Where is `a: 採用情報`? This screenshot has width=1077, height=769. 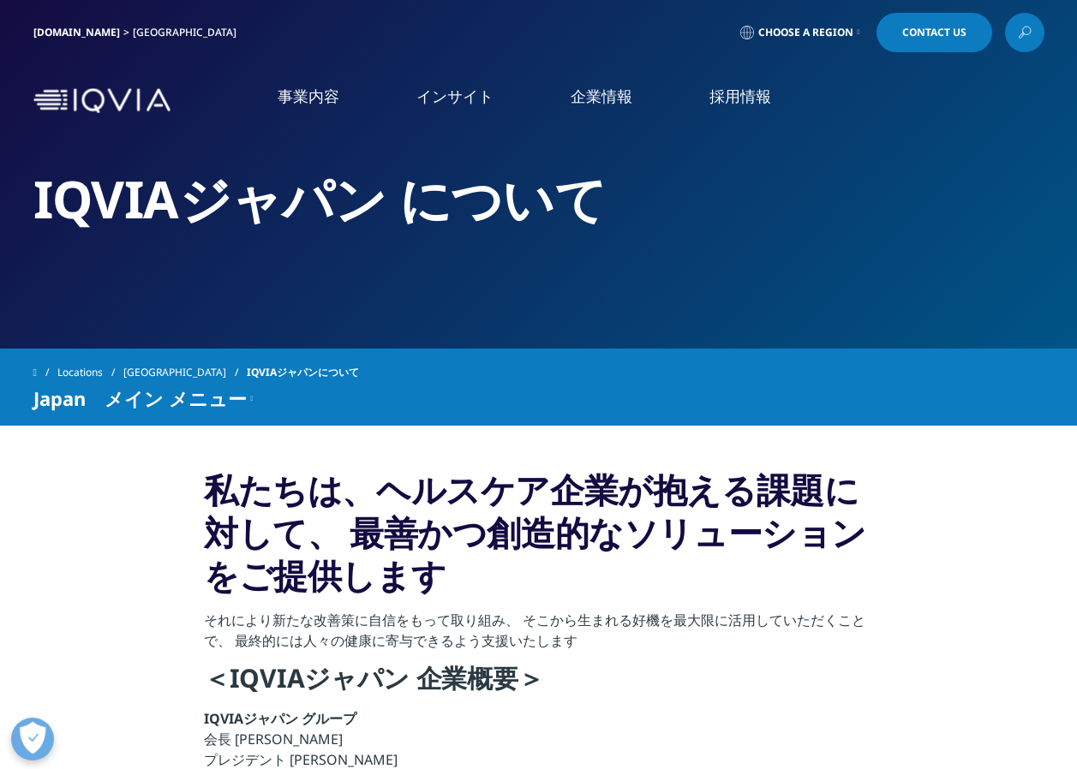 a: 採用情報 is located at coordinates (740, 96).